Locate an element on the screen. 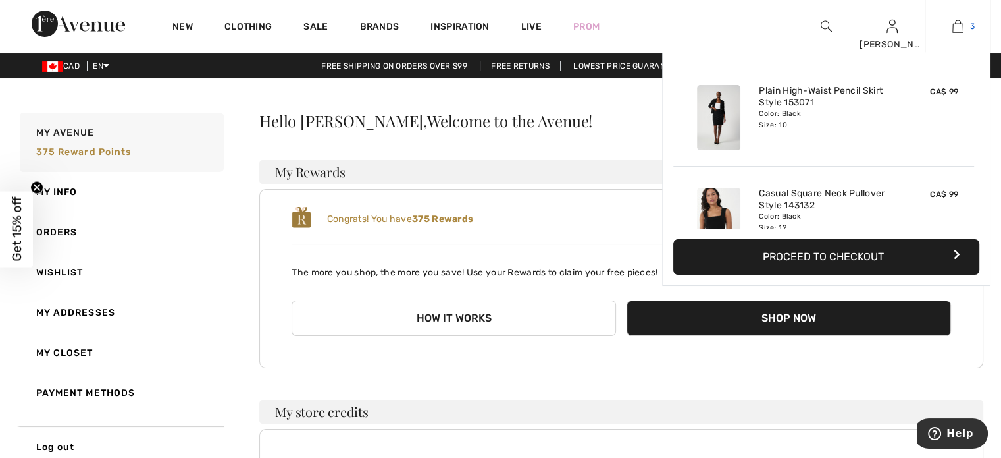  span: CAD is located at coordinates (63, 66).